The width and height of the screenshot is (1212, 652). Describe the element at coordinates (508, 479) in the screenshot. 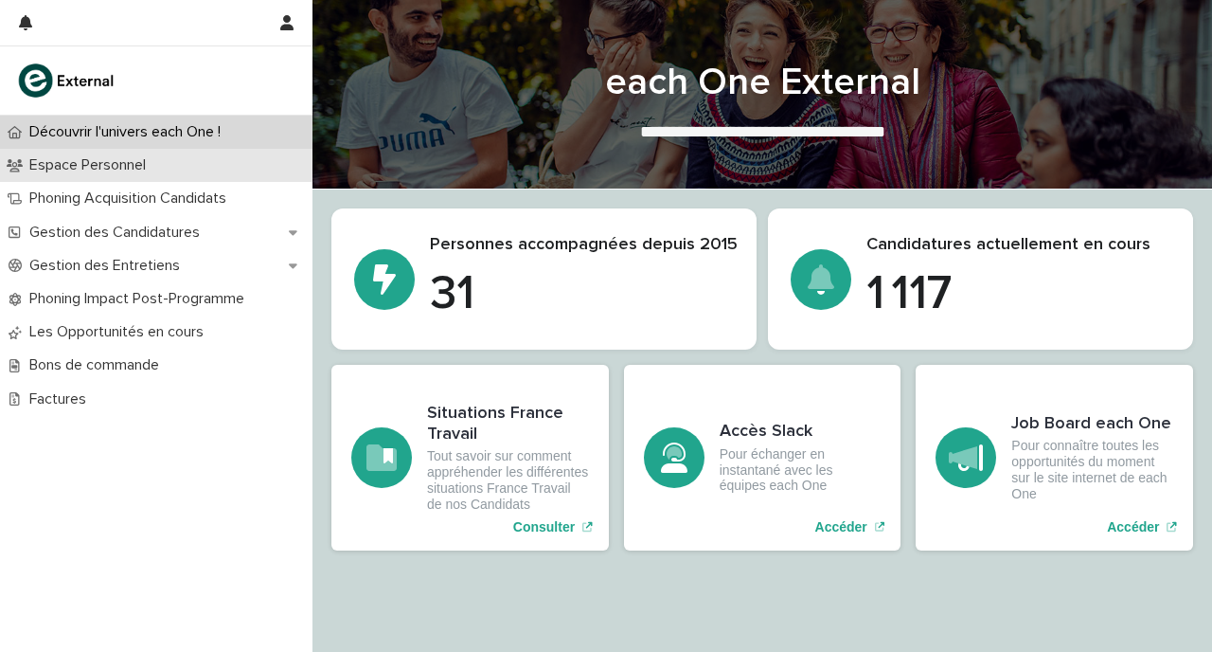

I see `p: Tout savoir sur comment appréhender les différentes situations France Travail de nos Candidats` at that location.